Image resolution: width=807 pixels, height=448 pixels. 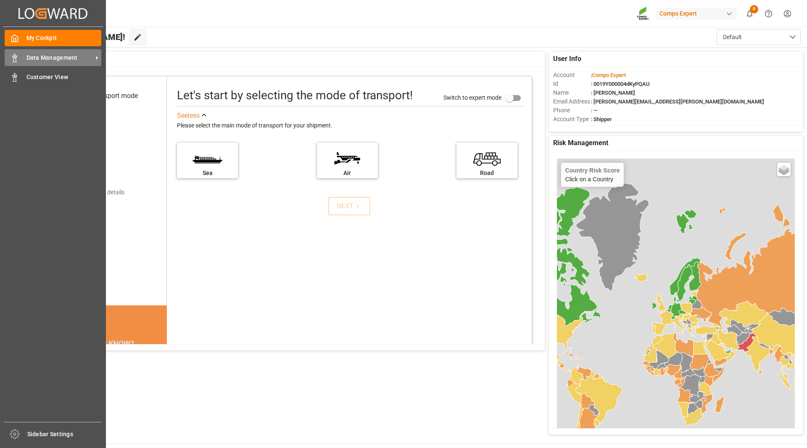 I want to click on a: My Cockpit, so click(x=53, y=38).